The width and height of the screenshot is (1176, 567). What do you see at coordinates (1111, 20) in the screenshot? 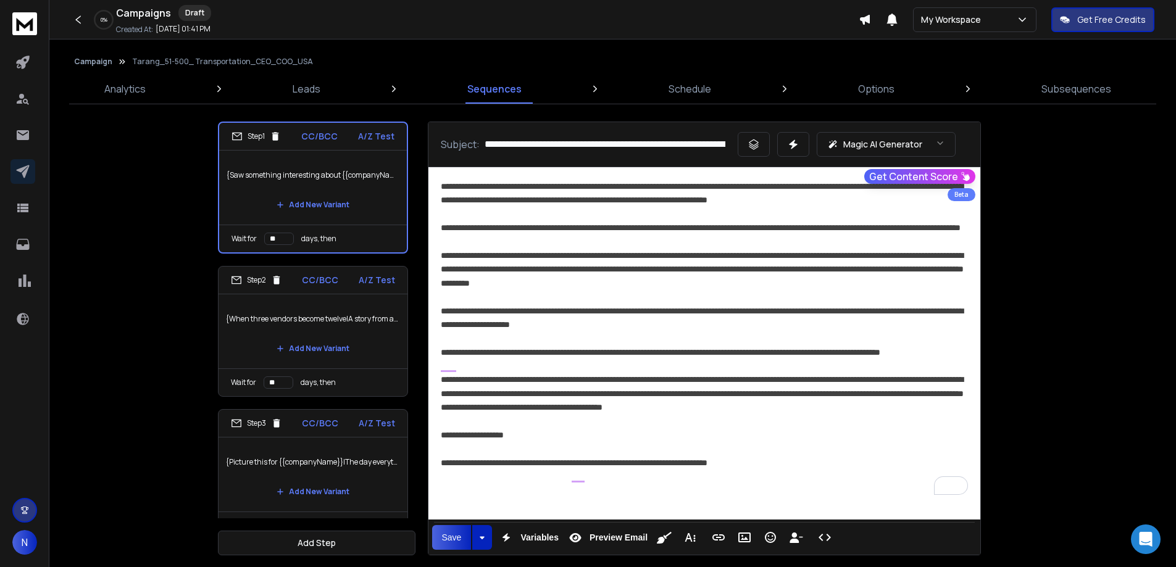
I see `p: Get Free Credits` at bounding box center [1111, 20].